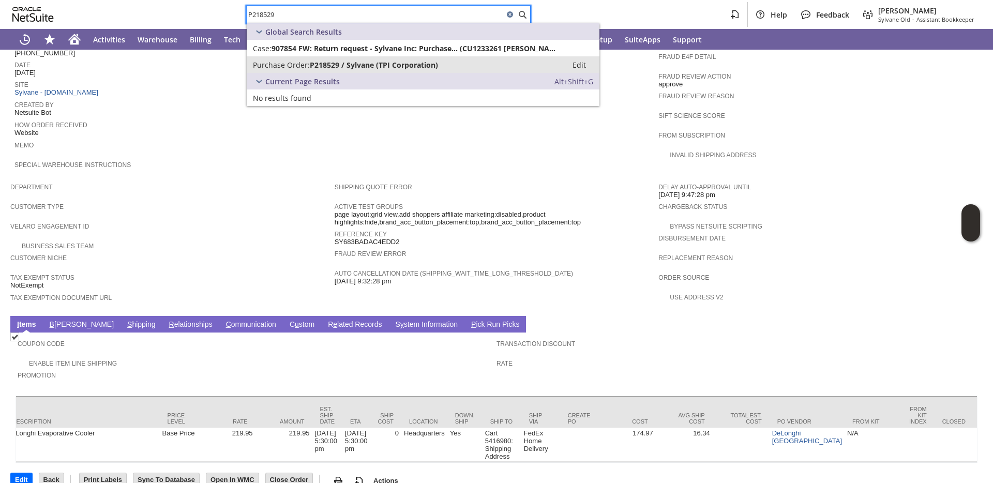  Describe the element at coordinates (688, 39) in the screenshot. I see `a: Support` at that location.